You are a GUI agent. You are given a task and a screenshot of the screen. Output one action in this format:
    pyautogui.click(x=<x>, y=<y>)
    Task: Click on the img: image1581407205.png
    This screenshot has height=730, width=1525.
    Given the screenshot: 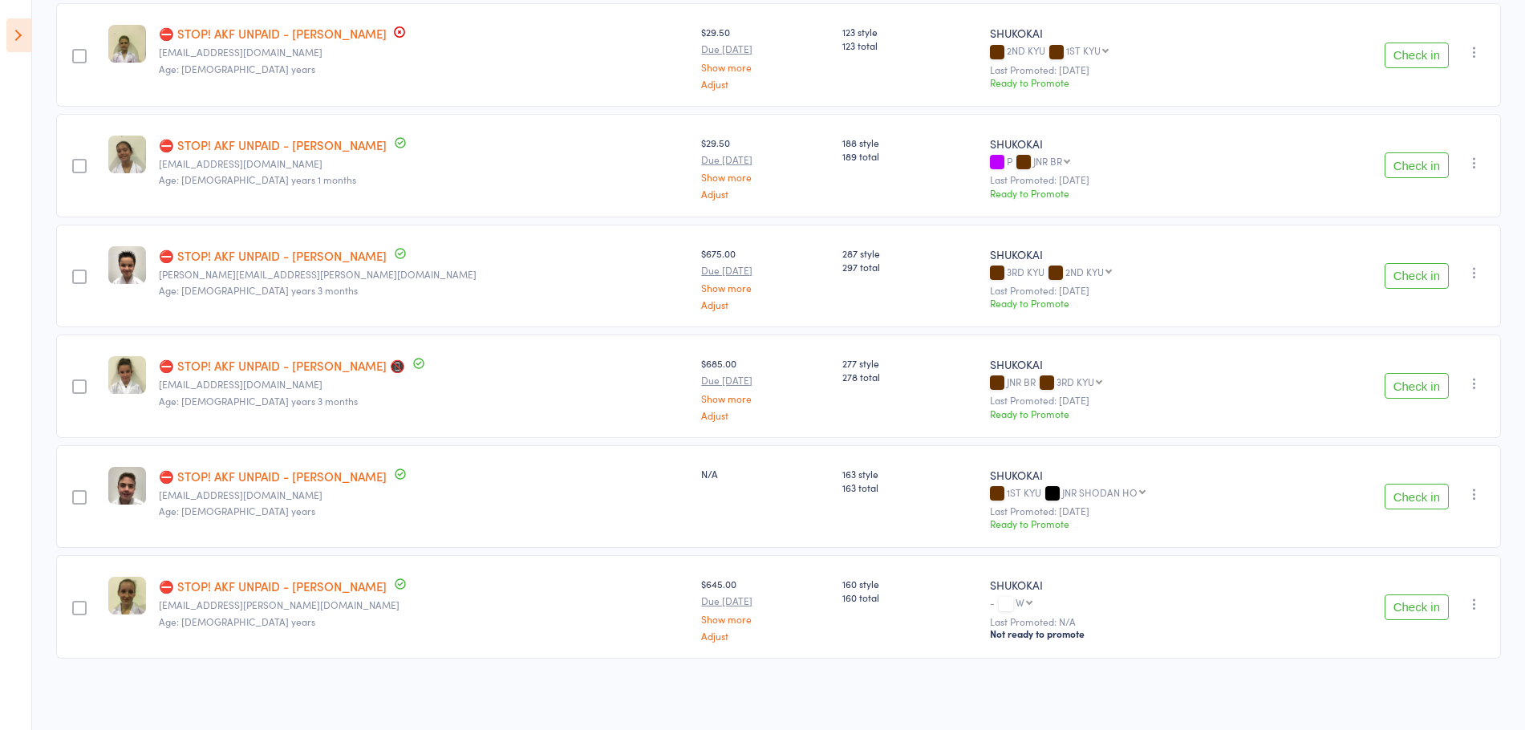 What is the action you would take?
    pyautogui.click(x=127, y=154)
    